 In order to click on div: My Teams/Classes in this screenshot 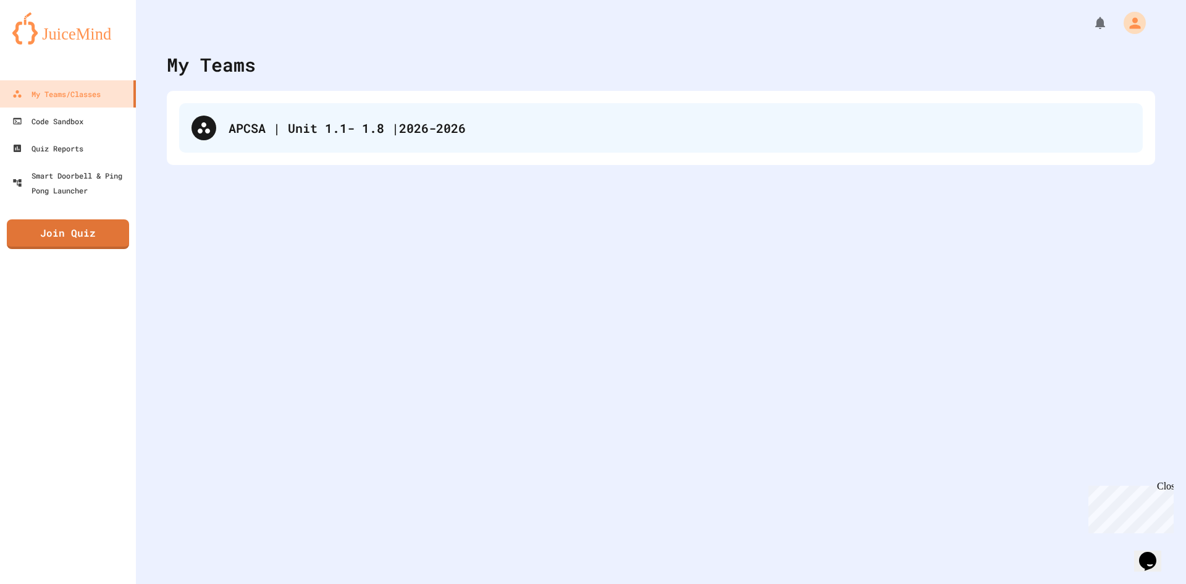, I will do `click(56, 94)`.